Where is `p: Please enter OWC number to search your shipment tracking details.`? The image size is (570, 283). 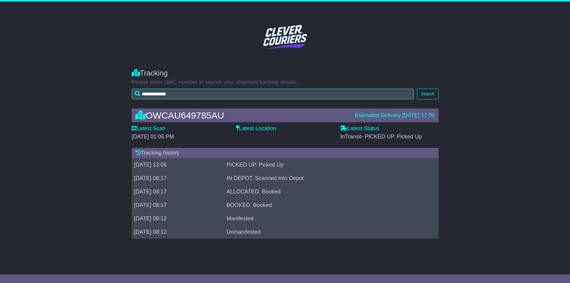 p: Please enter OWC number to search your shipment tracking details. is located at coordinates (285, 82).